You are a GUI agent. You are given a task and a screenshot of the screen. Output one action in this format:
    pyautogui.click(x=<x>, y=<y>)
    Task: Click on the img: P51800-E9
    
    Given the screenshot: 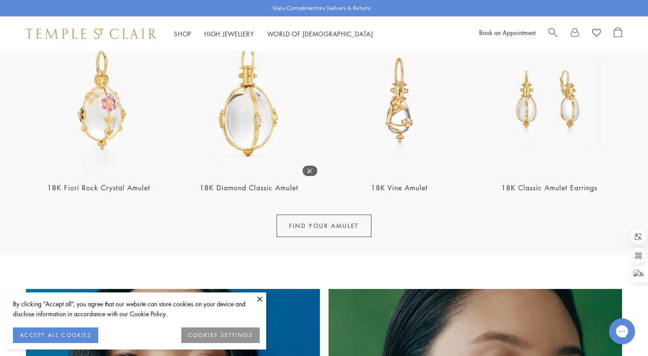 What is the action you would take?
    pyautogui.click(x=248, y=100)
    